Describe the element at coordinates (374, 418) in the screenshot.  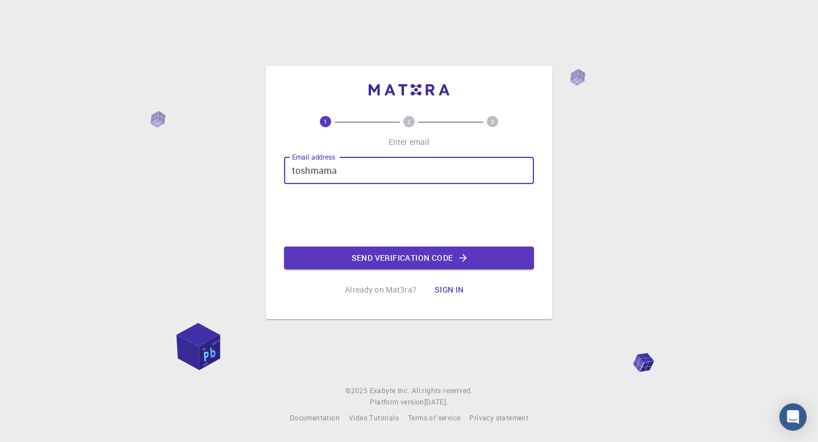
I see `a: Video Tutorials` at that location.